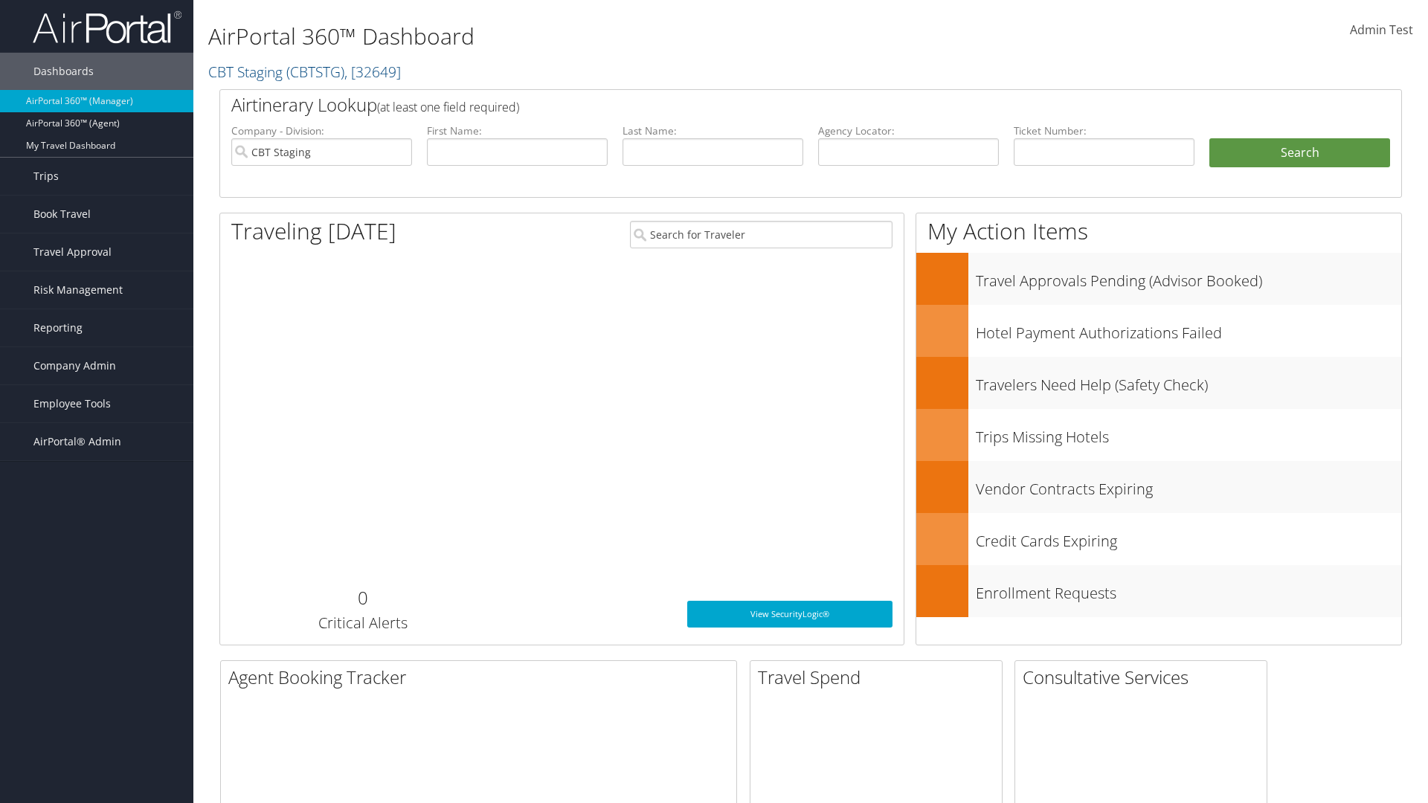 The height and width of the screenshot is (803, 1428). I want to click on img: airportal-logo.png, so click(107, 27).